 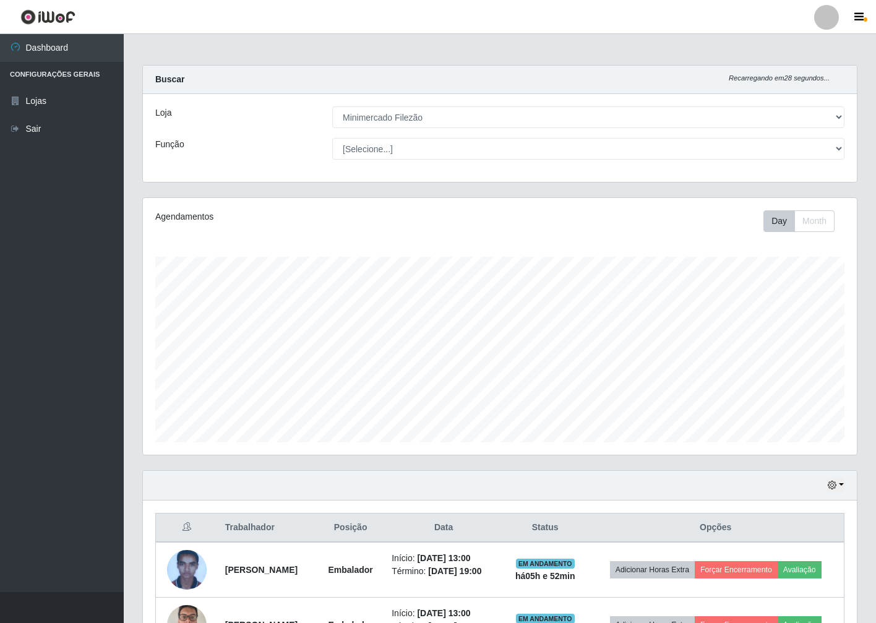 I want to click on label: Loja, so click(x=163, y=113).